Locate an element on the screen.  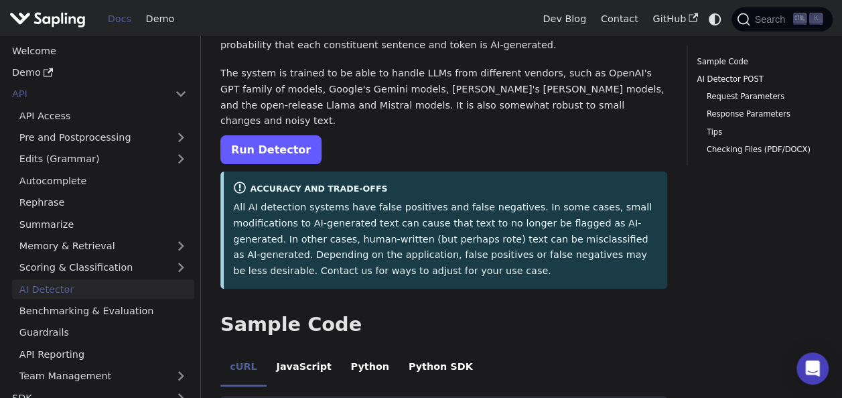
a: API Reporting is located at coordinates (103, 353).